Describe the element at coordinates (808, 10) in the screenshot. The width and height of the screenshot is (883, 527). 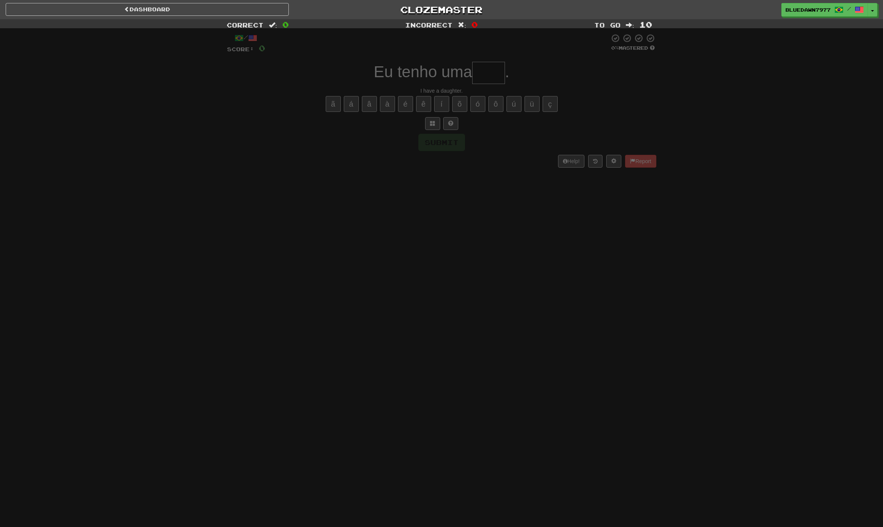
I see `span: BlueDawn7977` at that location.